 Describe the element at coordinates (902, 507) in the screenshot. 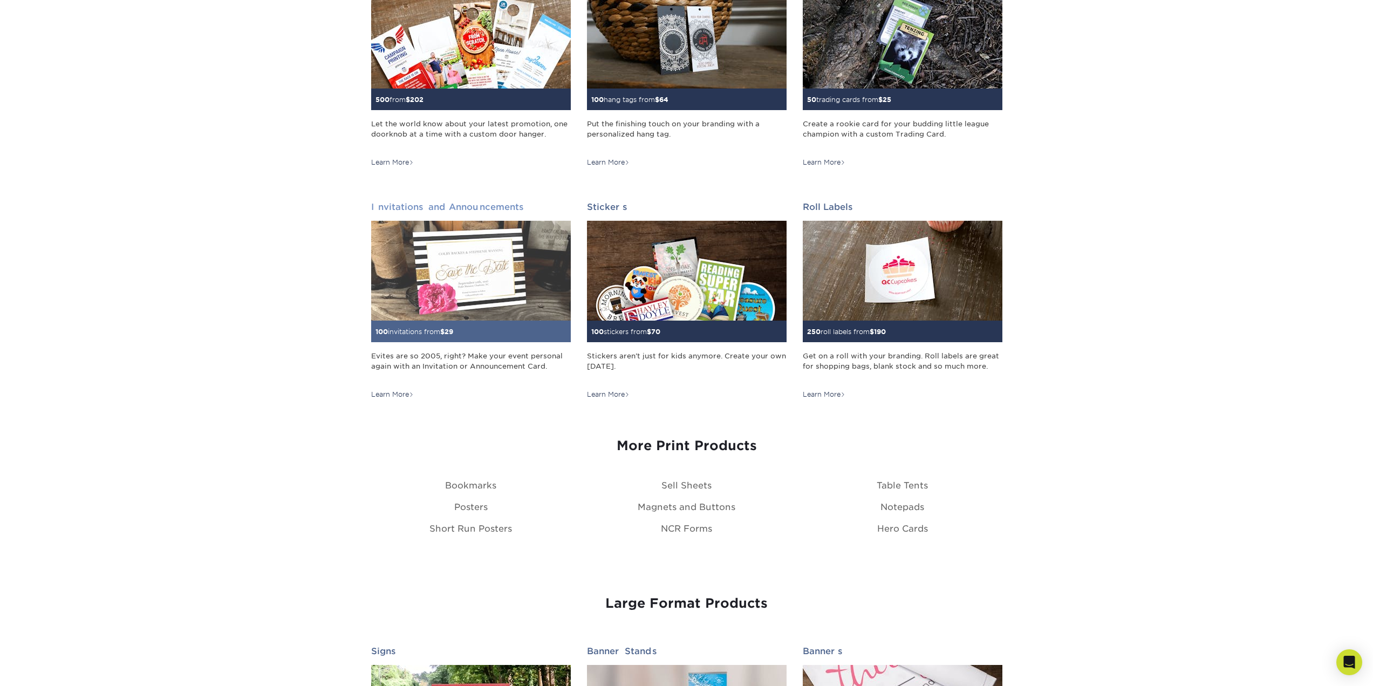

I see `a: Notepads` at that location.